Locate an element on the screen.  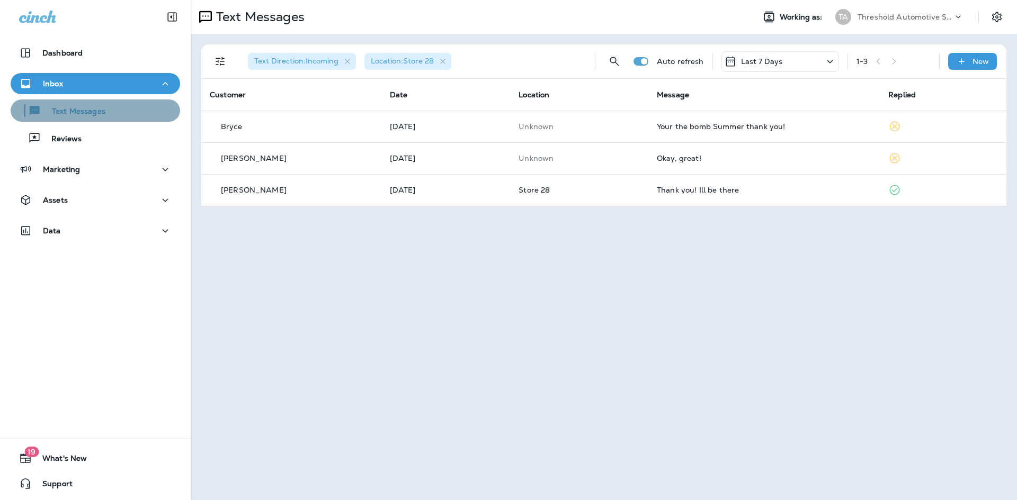
p: Last 7 Days is located at coordinates (761, 61).